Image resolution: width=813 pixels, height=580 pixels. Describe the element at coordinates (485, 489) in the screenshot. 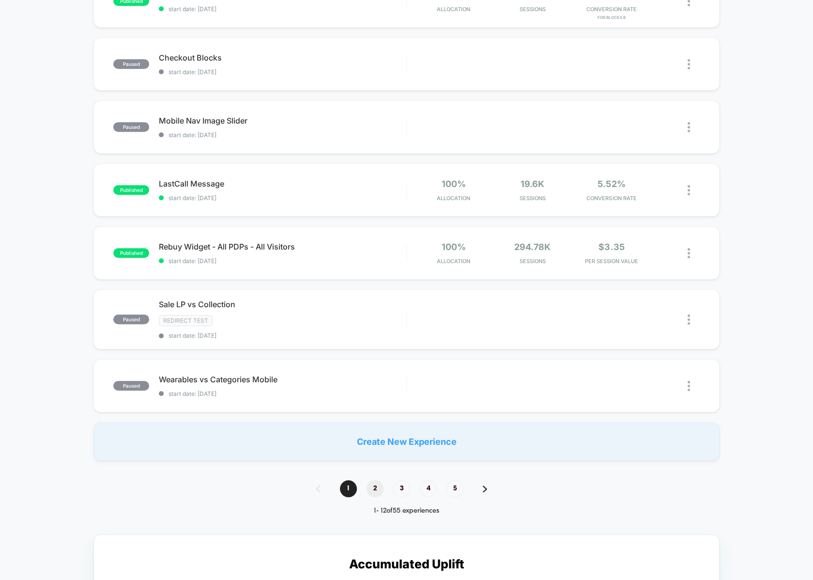

I see `img: pagination forward` at that location.